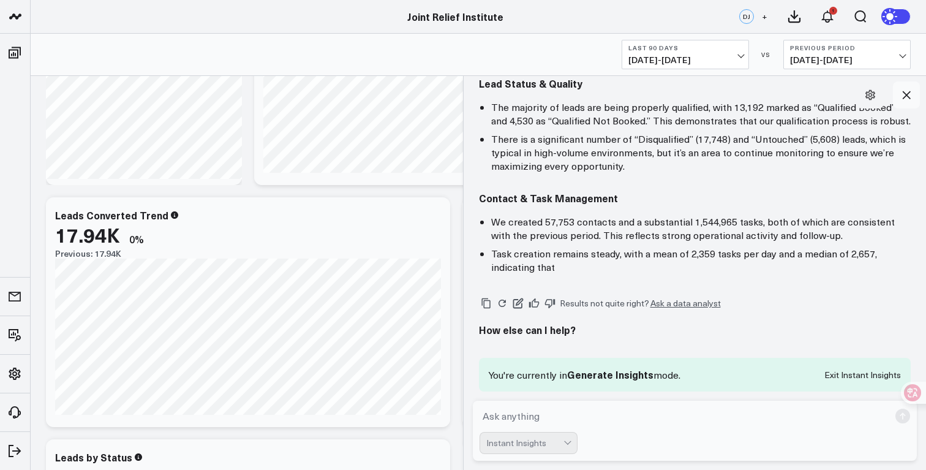 The height and width of the screenshot is (470, 926). What do you see at coordinates (695, 330) in the screenshot?
I see `h2: How else can I help?` at bounding box center [695, 330].